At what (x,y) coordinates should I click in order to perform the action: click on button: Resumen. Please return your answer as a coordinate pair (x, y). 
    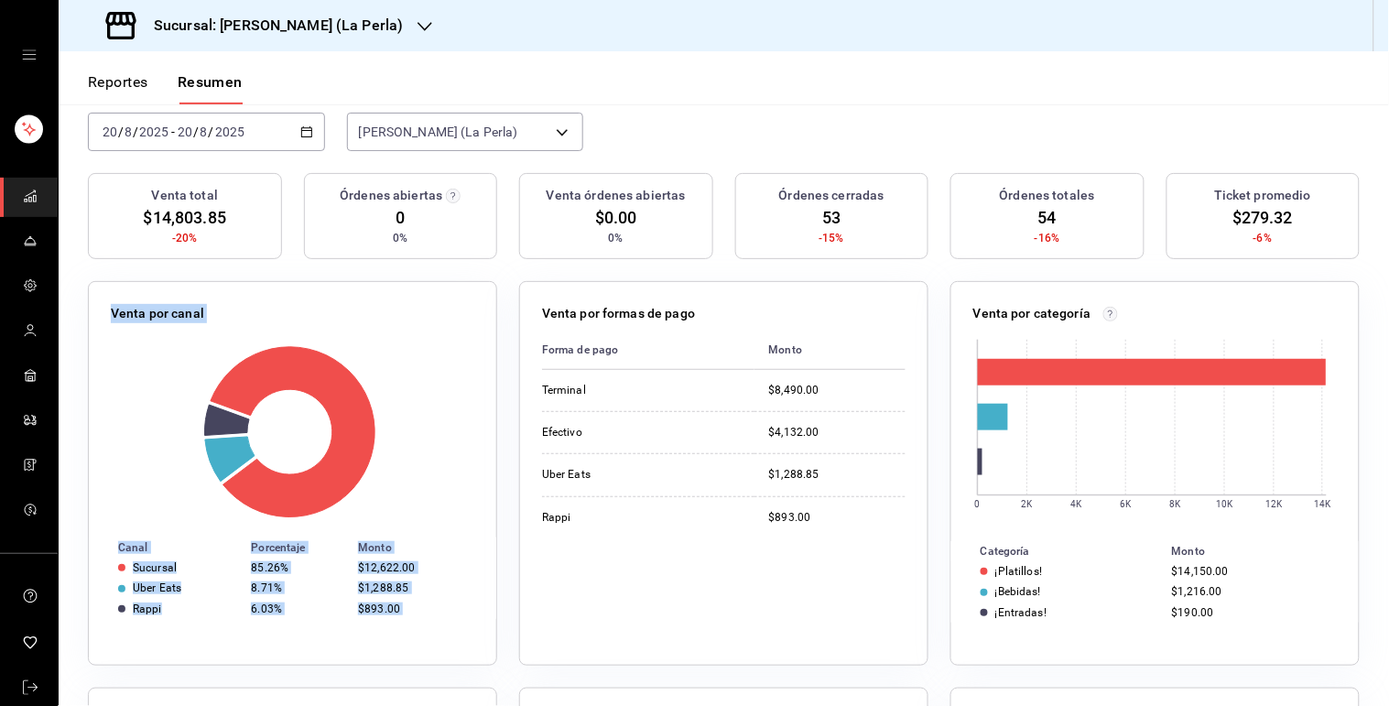
    Looking at the image, I should click on (210, 89).